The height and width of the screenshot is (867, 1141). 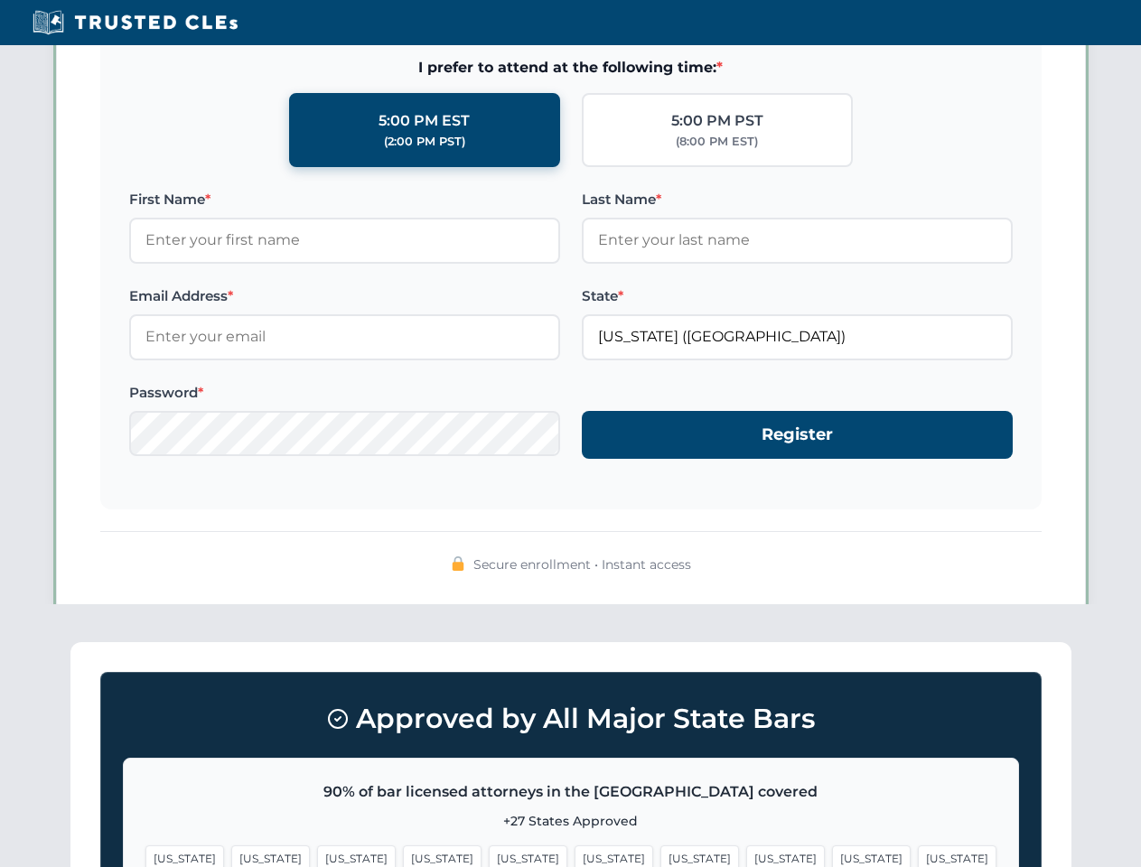 What do you see at coordinates (571, 719) in the screenshot?
I see `h3: Approved by All Major State Bars` at bounding box center [571, 719].